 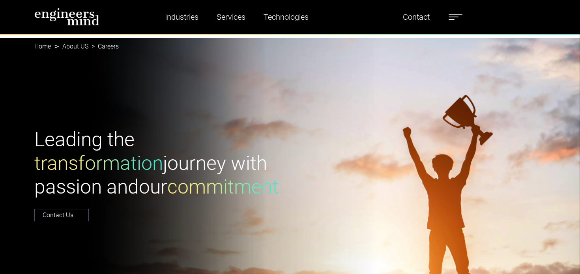 I want to click on a: Contact, so click(x=416, y=17).